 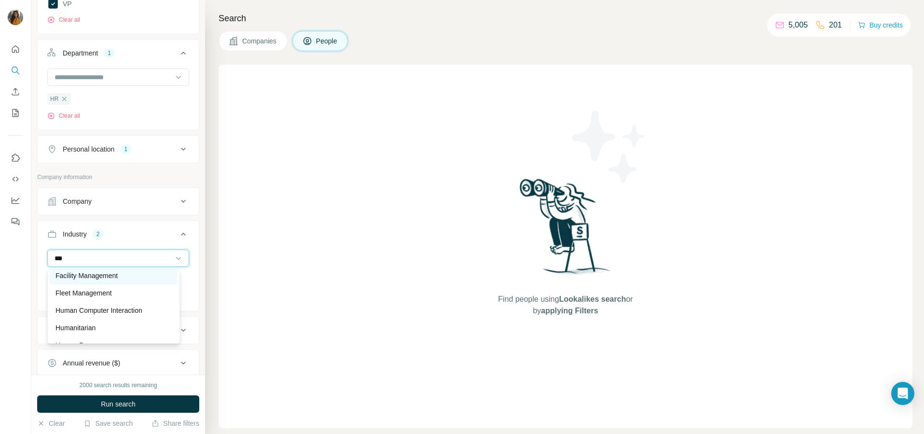 I want to click on img: Surfe Illustration - Stars, so click(x=609, y=147).